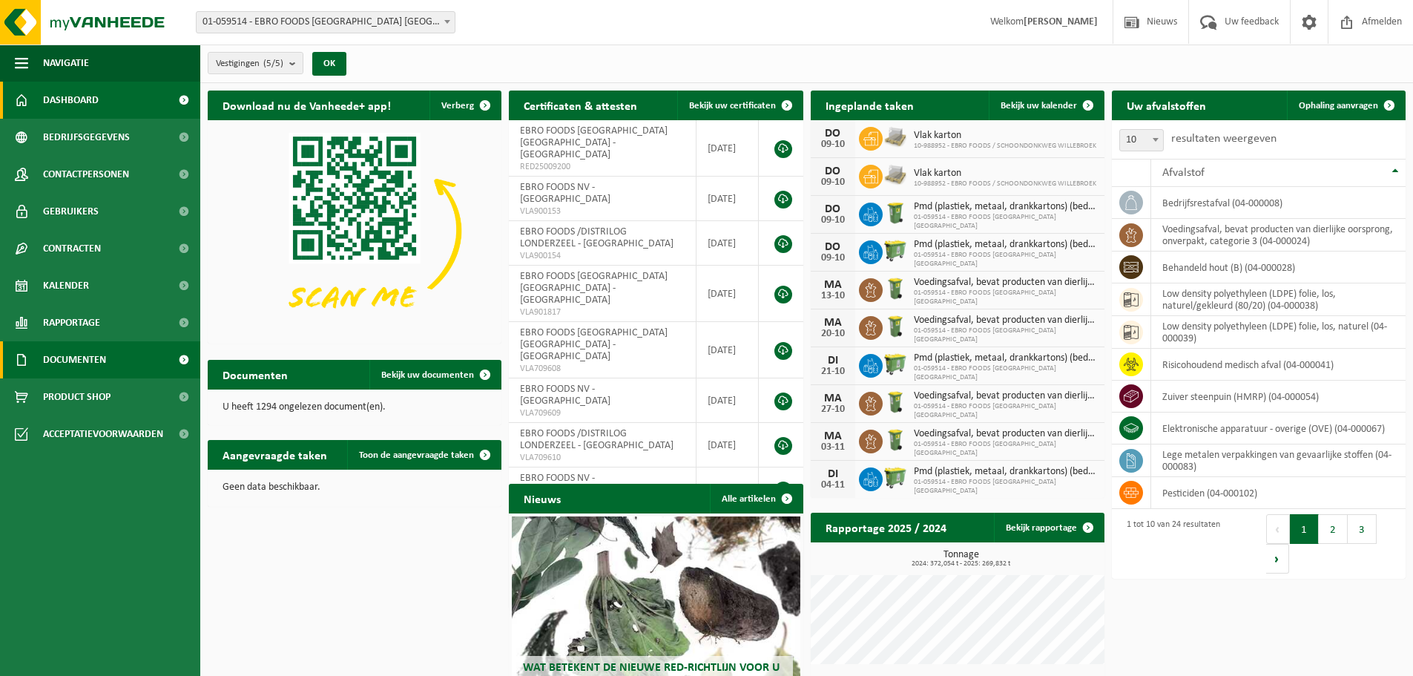 This screenshot has width=1413, height=676. What do you see at coordinates (458, 105) in the screenshot?
I see `span: Verberg` at bounding box center [458, 105].